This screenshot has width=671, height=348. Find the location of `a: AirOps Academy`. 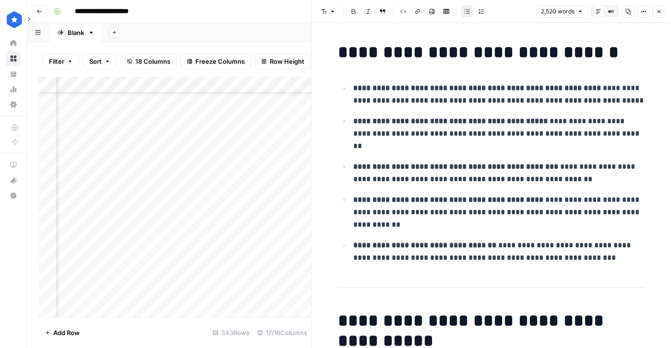

a: AirOps Academy is located at coordinates (13, 165).